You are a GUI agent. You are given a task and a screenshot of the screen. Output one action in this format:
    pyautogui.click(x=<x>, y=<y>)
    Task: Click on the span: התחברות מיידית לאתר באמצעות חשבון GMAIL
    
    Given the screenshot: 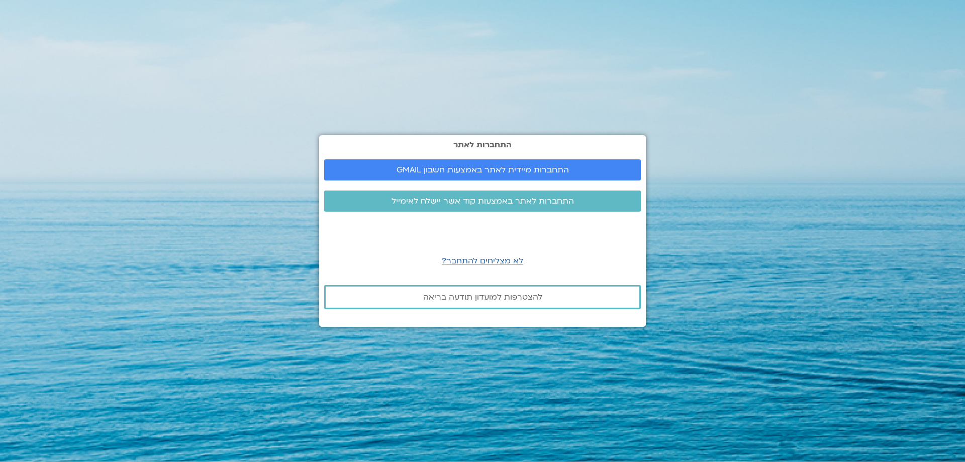 What is the action you would take?
    pyautogui.click(x=482, y=170)
    